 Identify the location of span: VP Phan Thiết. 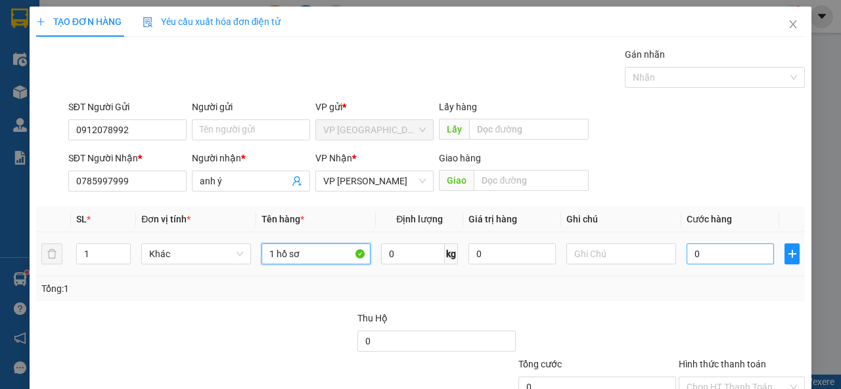
(374, 181).